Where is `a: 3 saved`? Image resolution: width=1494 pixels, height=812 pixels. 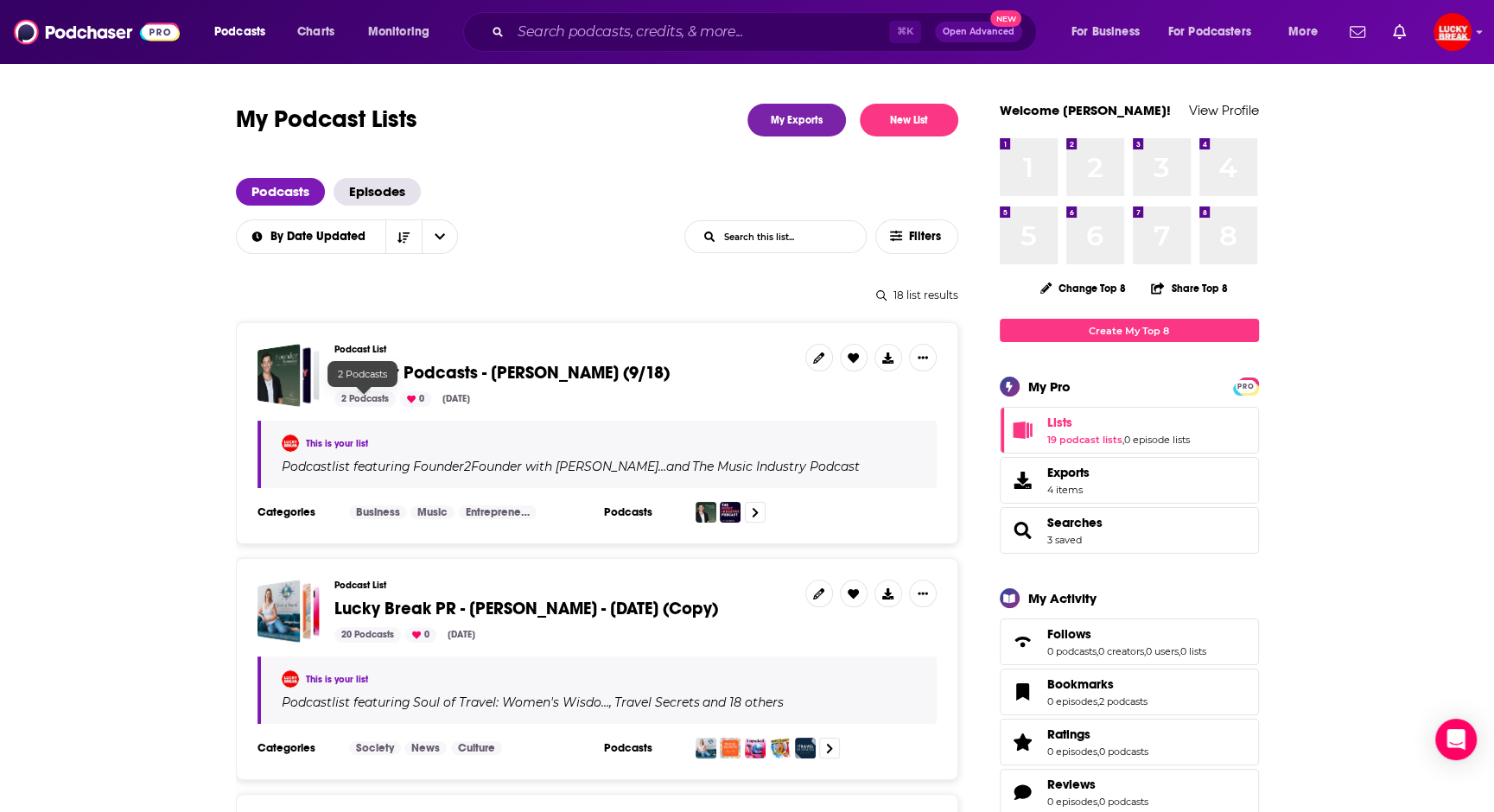 a: 3 saved is located at coordinates (1065, 540).